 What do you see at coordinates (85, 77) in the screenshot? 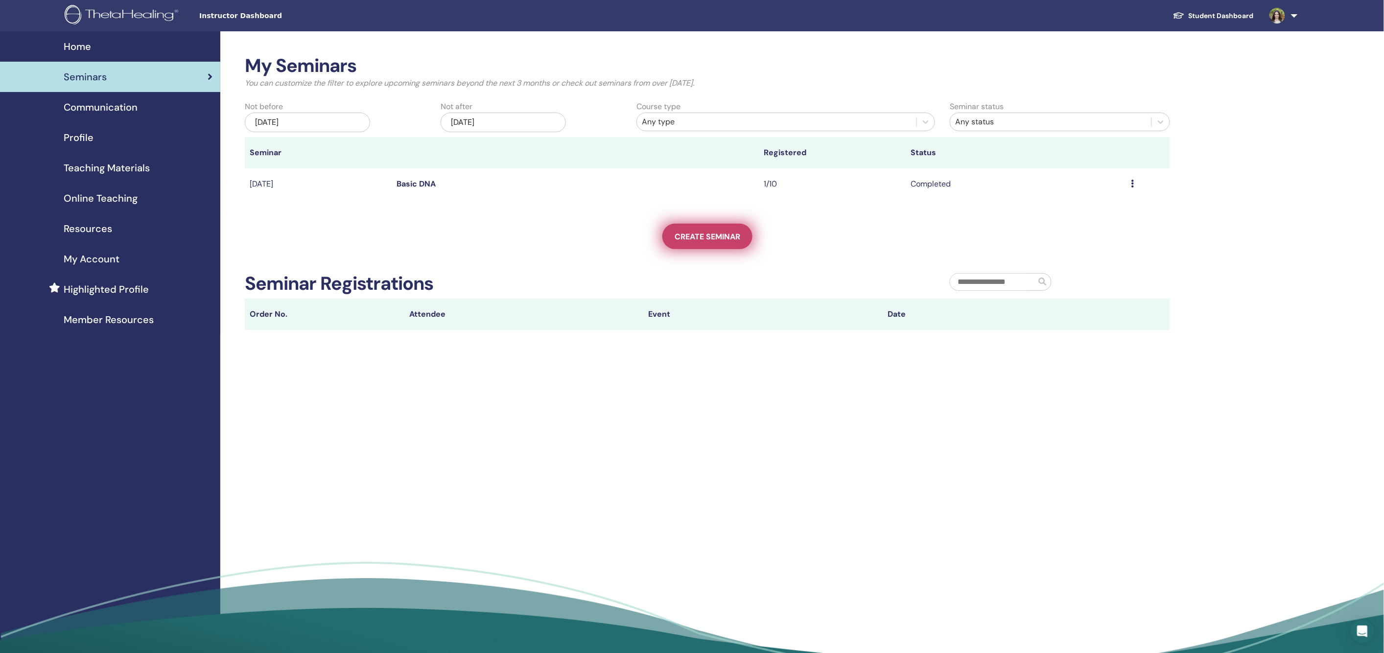
I see `span: Seminars` at bounding box center [85, 77].